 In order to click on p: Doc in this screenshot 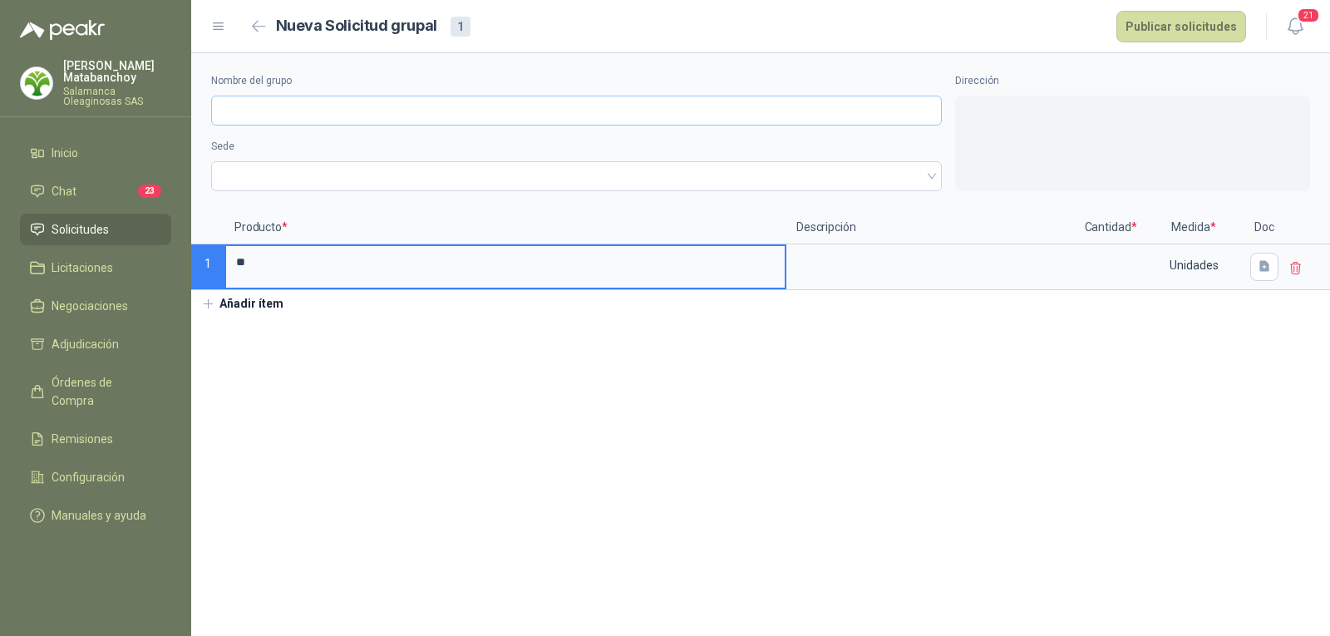, I will do `click(1264, 228)`.